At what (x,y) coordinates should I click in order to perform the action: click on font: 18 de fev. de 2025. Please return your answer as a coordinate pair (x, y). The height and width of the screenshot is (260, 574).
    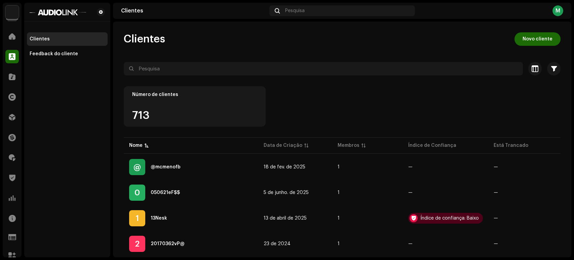
    Looking at the image, I should click on (285, 167).